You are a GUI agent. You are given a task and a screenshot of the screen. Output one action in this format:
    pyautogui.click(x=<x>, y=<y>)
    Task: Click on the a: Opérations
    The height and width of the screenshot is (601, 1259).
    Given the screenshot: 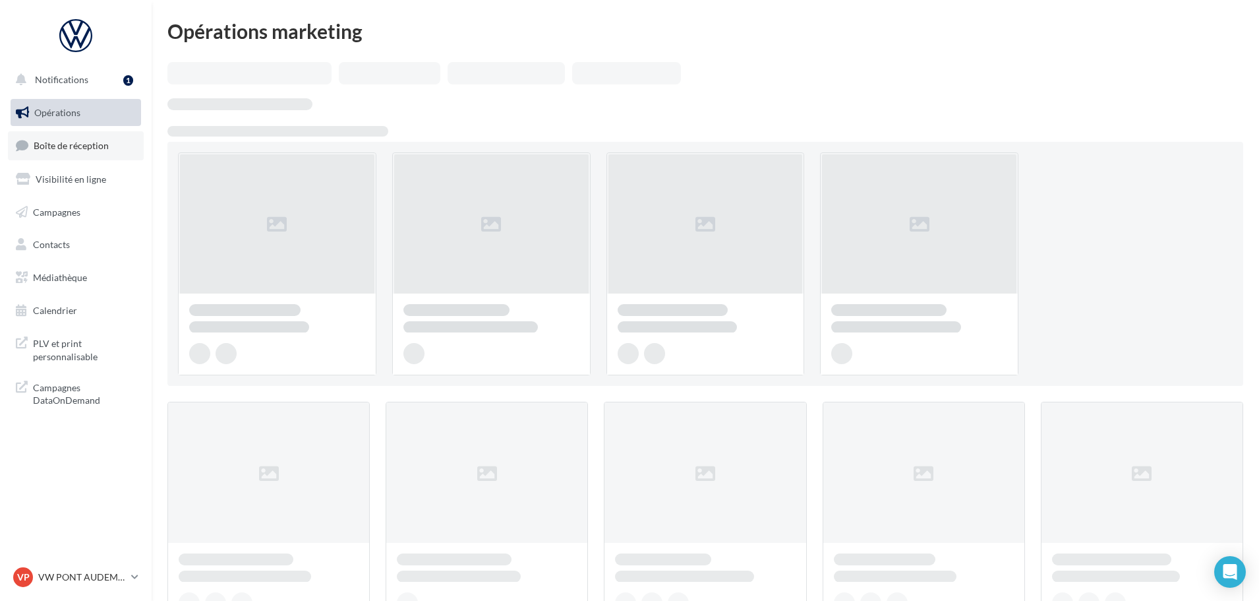 What is the action you would take?
    pyautogui.click(x=76, y=113)
    